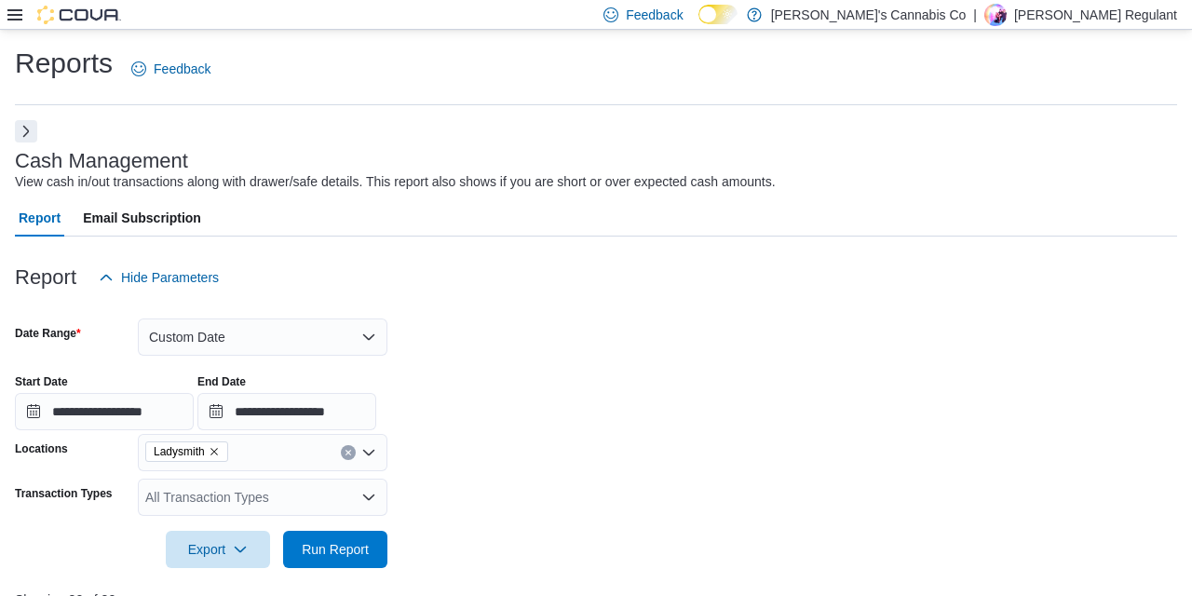  Describe the element at coordinates (158, 277) in the screenshot. I see `button: Hide Parameters` at that location.